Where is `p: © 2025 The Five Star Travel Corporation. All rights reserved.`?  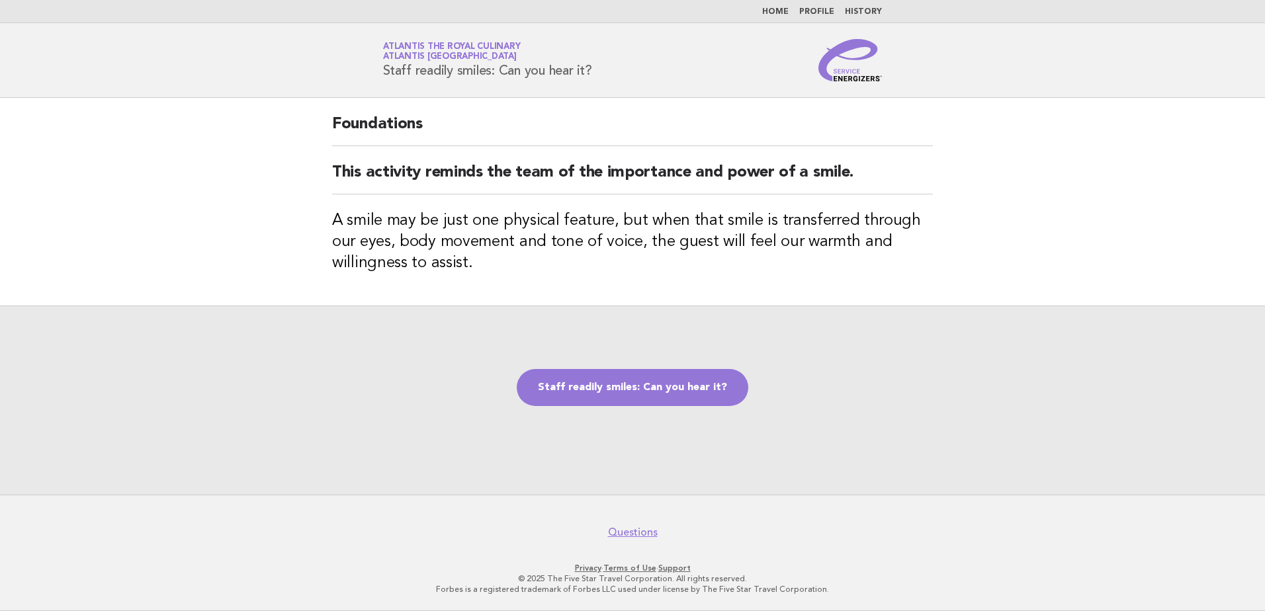 p: © 2025 The Five Star Travel Corporation. All rights reserved. is located at coordinates (633, 579).